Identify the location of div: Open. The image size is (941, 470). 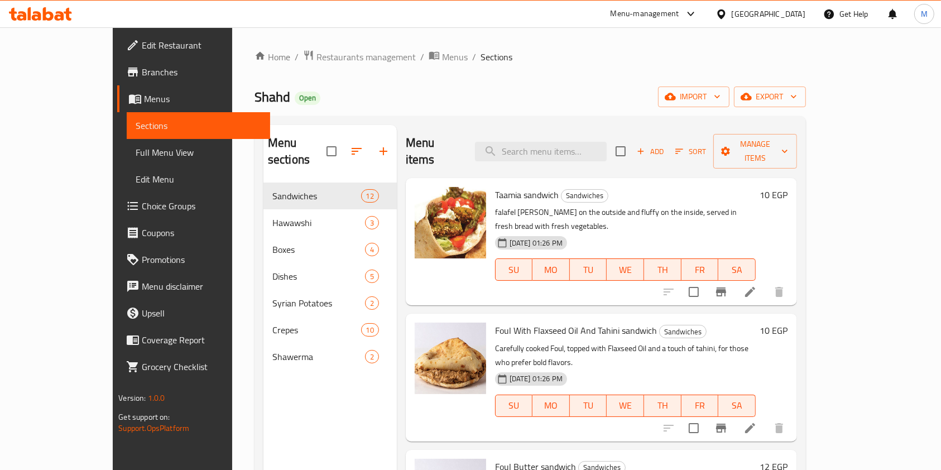
(307, 98).